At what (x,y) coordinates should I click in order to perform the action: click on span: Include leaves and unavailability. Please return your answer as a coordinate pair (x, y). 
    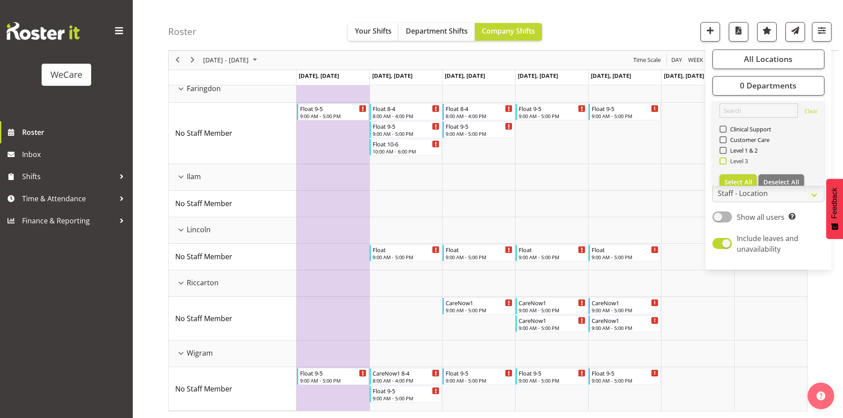
    Looking at the image, I should click on (767, 244).